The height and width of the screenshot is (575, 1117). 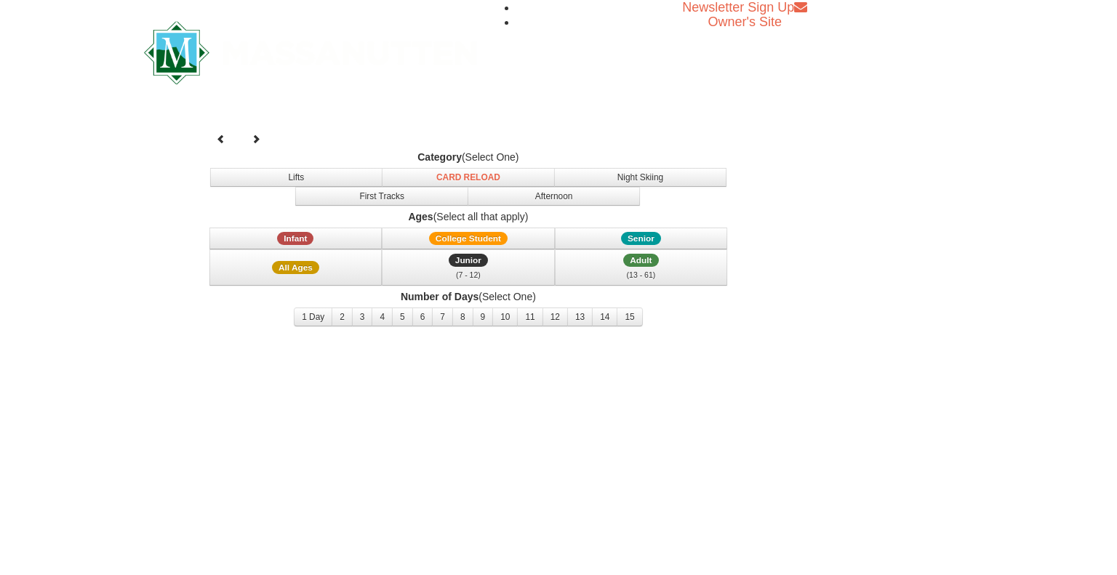 What do you see at coordinates (469, 217) in the screenshot?
I see `label: (Select all that apply)` at bounding box center [469, 217].